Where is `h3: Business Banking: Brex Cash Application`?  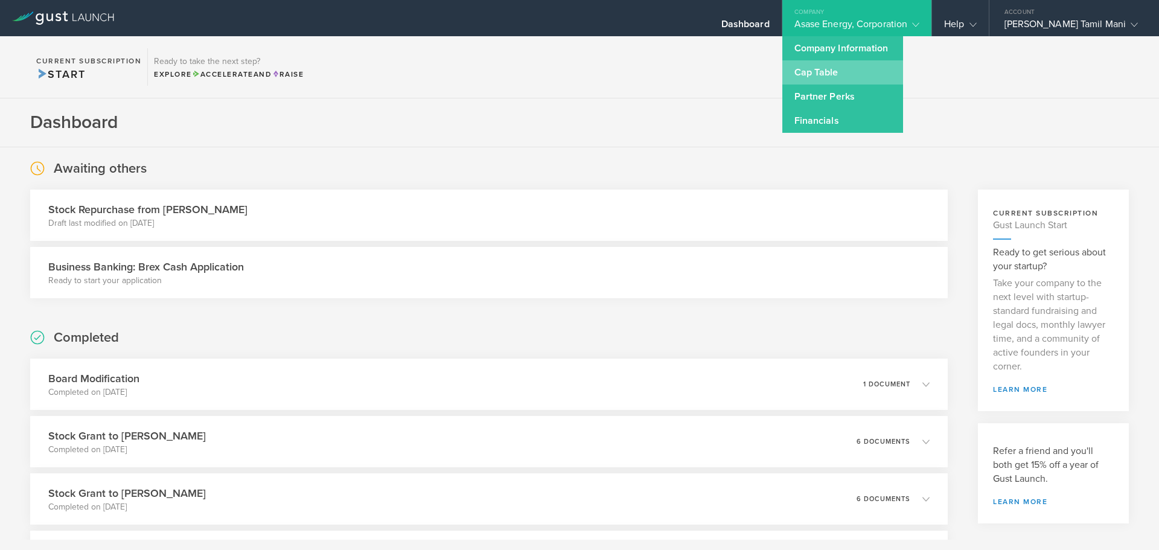 h3: Business Banking: Brex Cash Application is located at coordinates (146, 267).